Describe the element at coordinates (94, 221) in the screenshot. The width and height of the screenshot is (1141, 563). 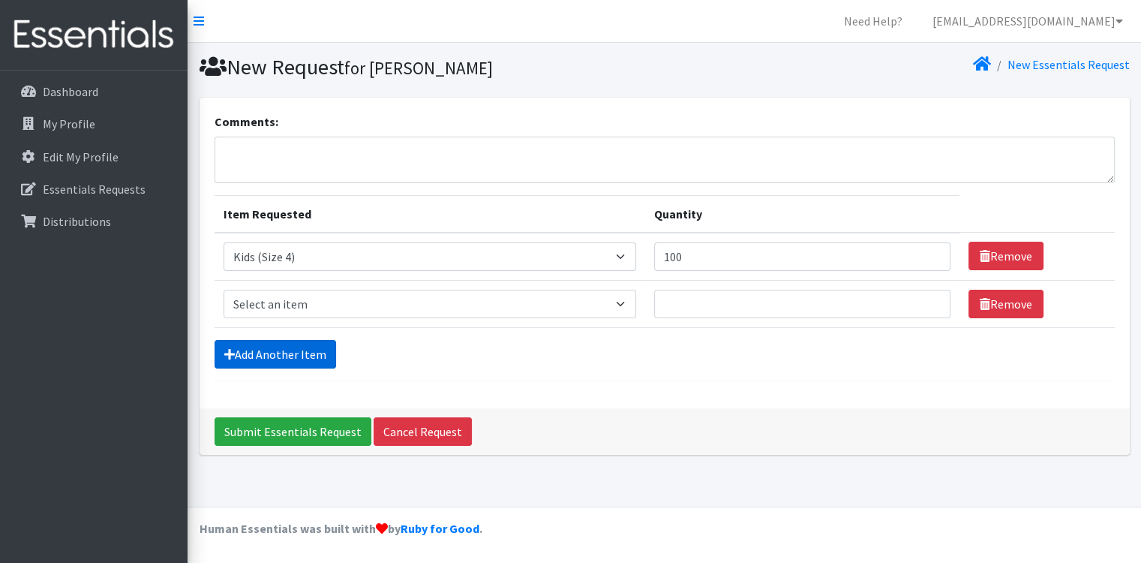
I see `a: Distributions` at that location.